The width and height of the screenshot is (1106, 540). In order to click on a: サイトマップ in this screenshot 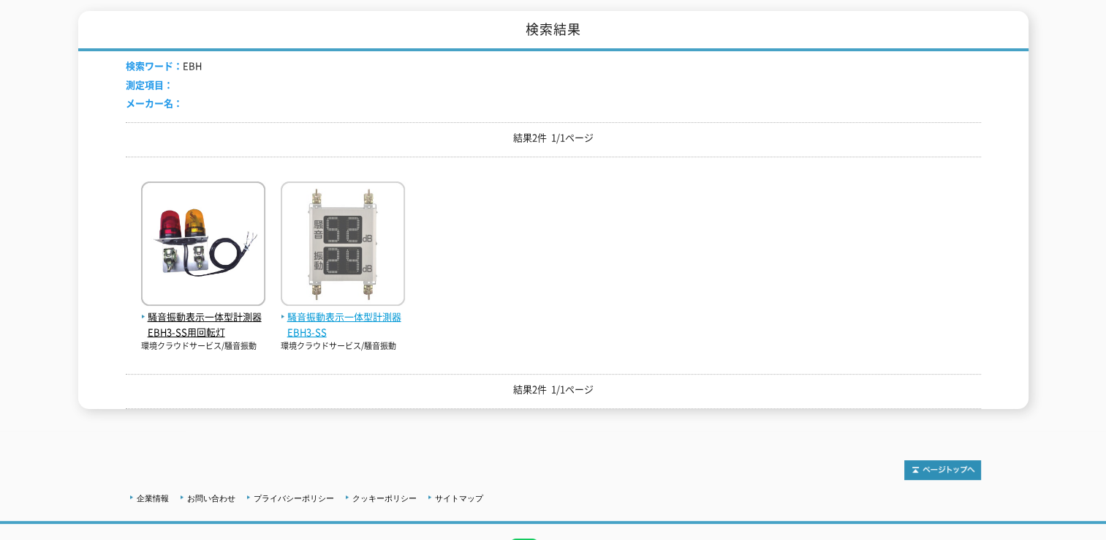, I will do `click(459, 498)`.